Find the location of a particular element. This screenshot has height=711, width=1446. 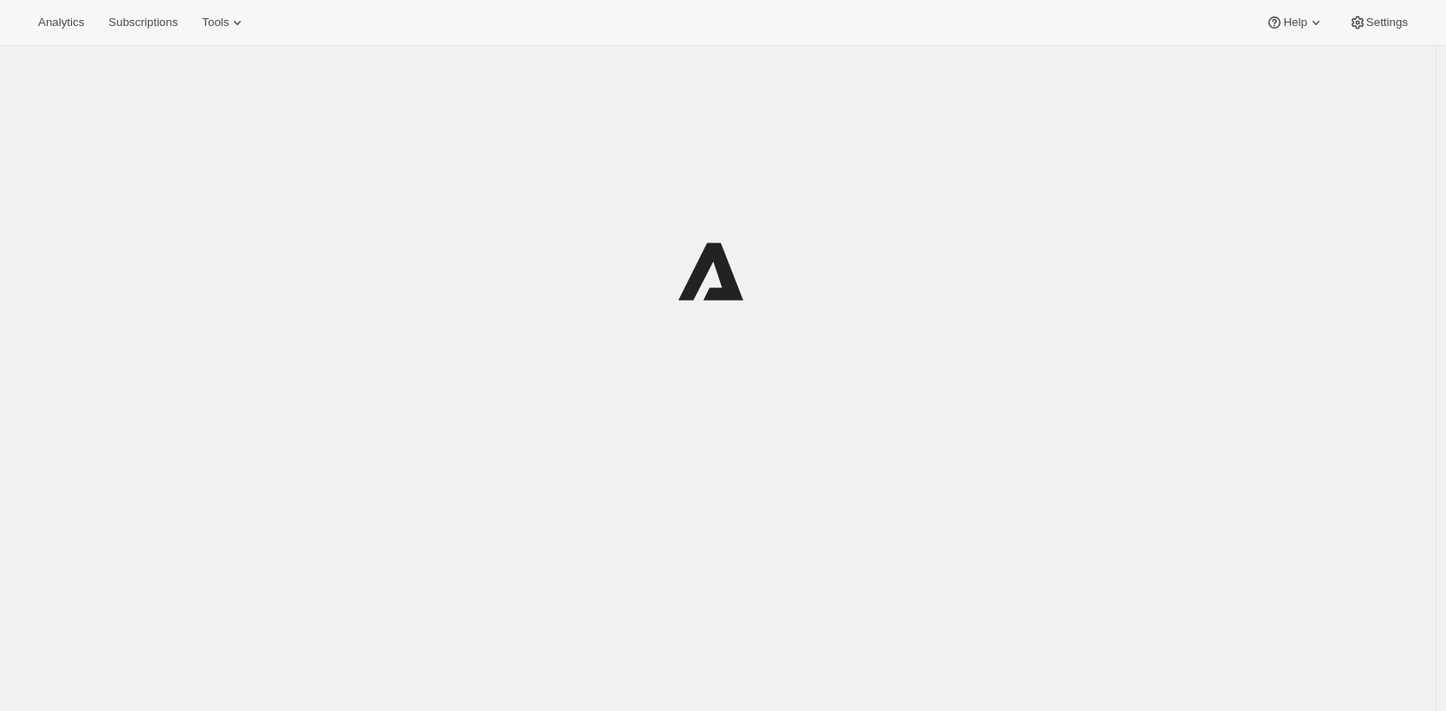

span: Tools is located at coordinates (215, 23).